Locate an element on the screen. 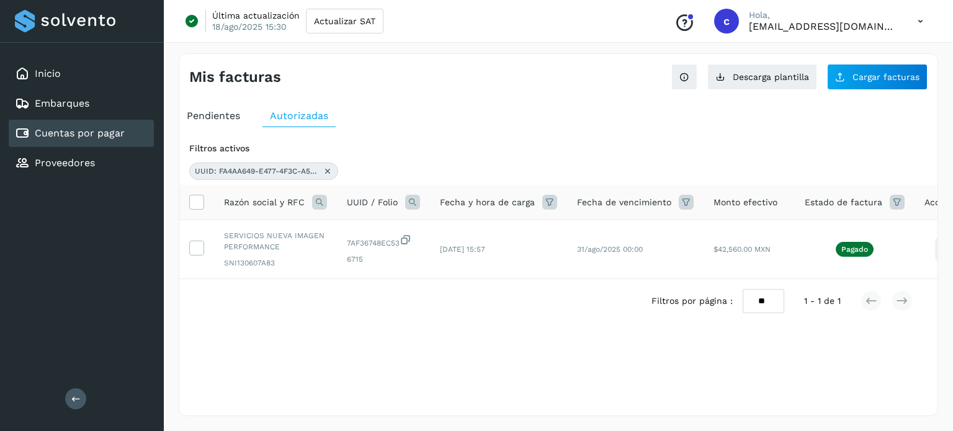 Image resolution: width=953 pixels, height=431 pixels. span: Razón social y RFC is located at coordinates (264, 202).